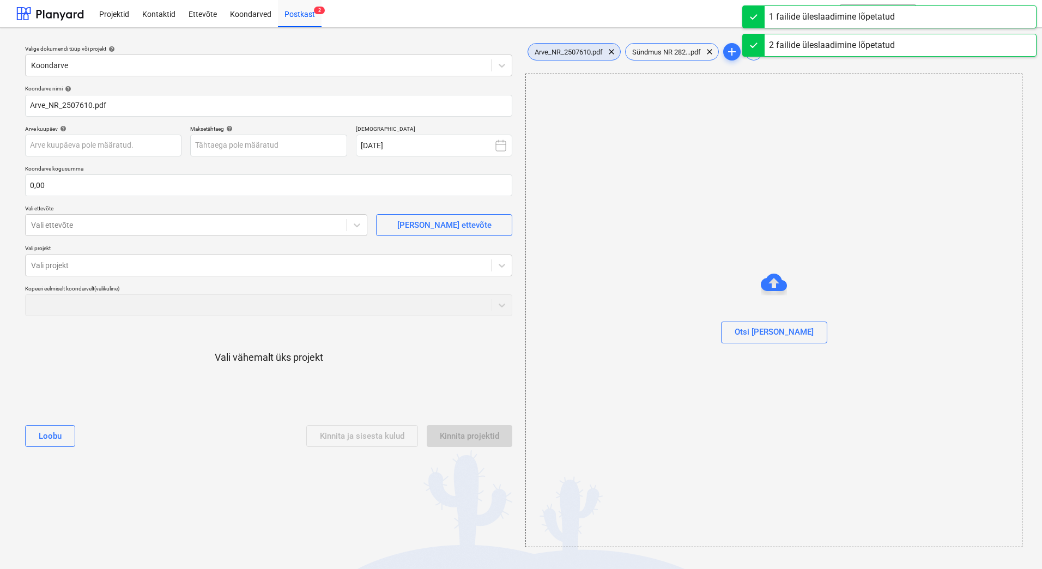  I want to click on span: add, so click(732, 52).